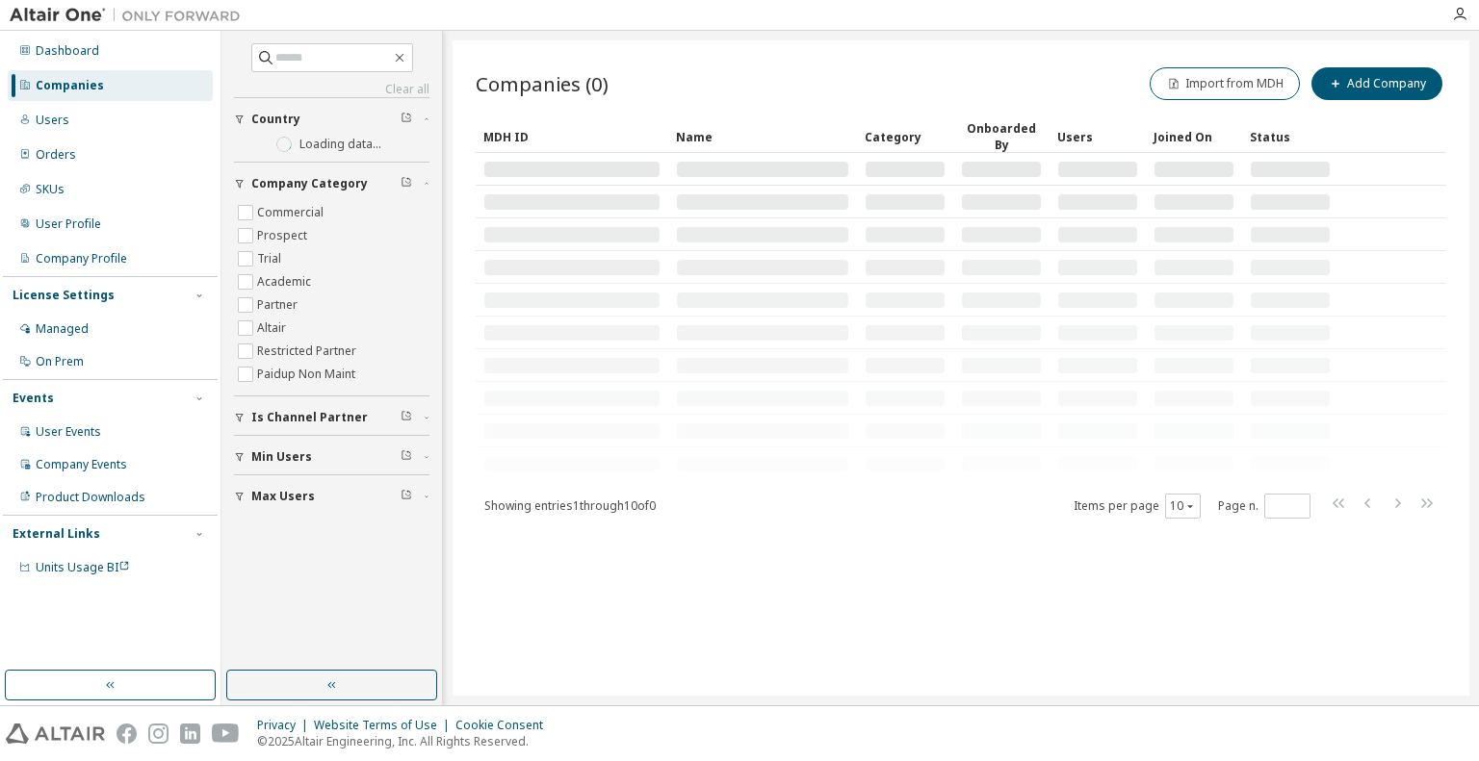  I want to click on label: Academic, so click(286, 282).